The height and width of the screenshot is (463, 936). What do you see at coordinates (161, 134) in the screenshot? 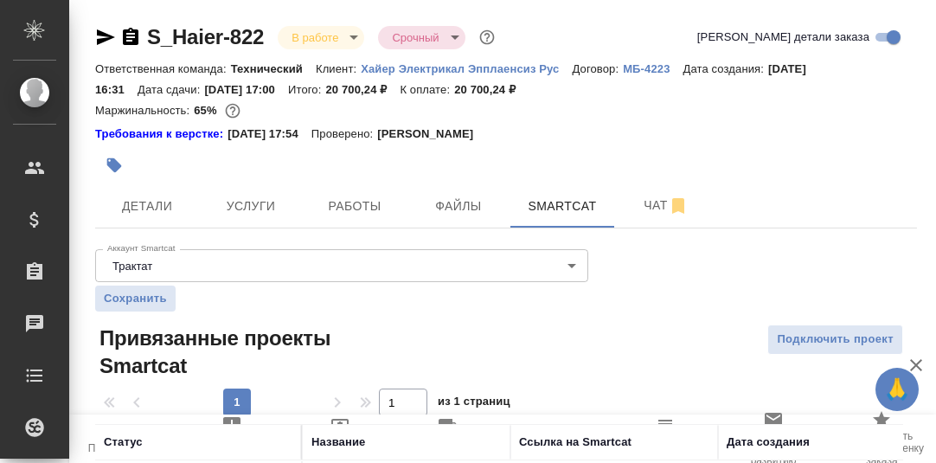
I see `a: Требования к верстке:` at bounding box center [161, 134].